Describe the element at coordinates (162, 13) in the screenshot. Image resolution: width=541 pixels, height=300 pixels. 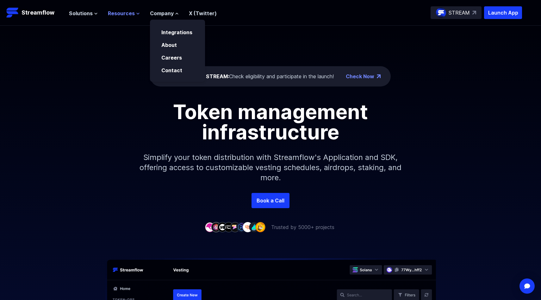
I see `span: Company` at that location.